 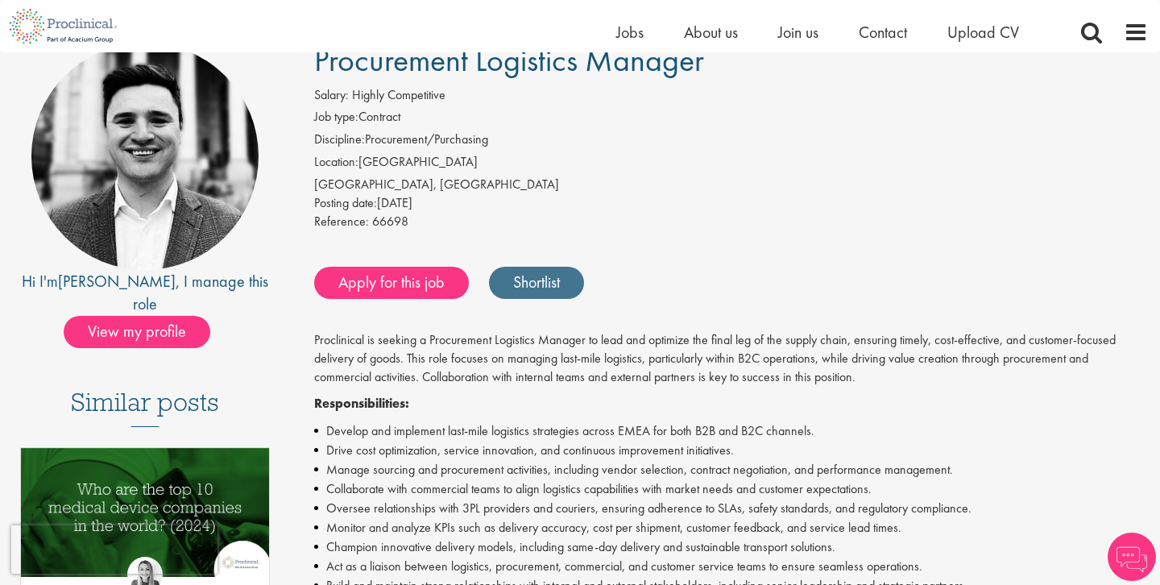 What do you see at coordinates (731, 450) in the screenshot?
I see `li: Drive cost optimization, service innovation, and continuous improvement initiatives.` at bounding box center [731, 450].